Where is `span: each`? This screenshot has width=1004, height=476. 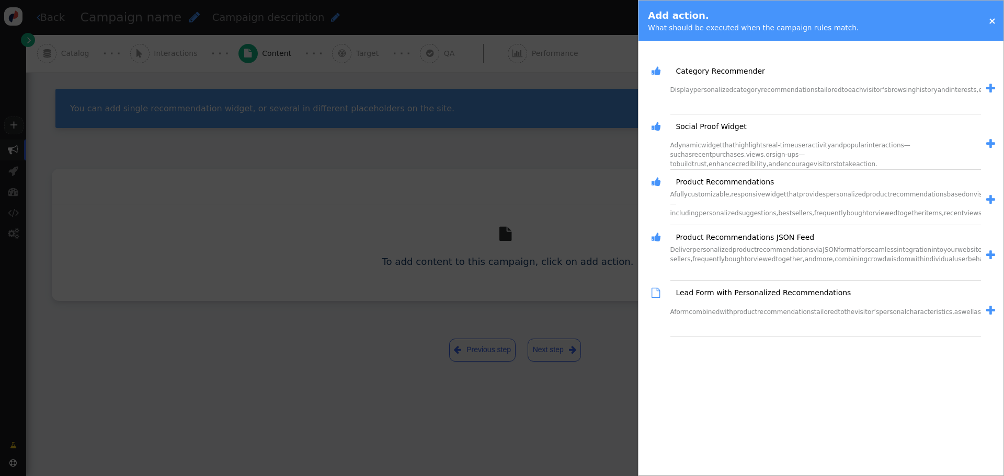 span: each is located at coordinates (856, 90).